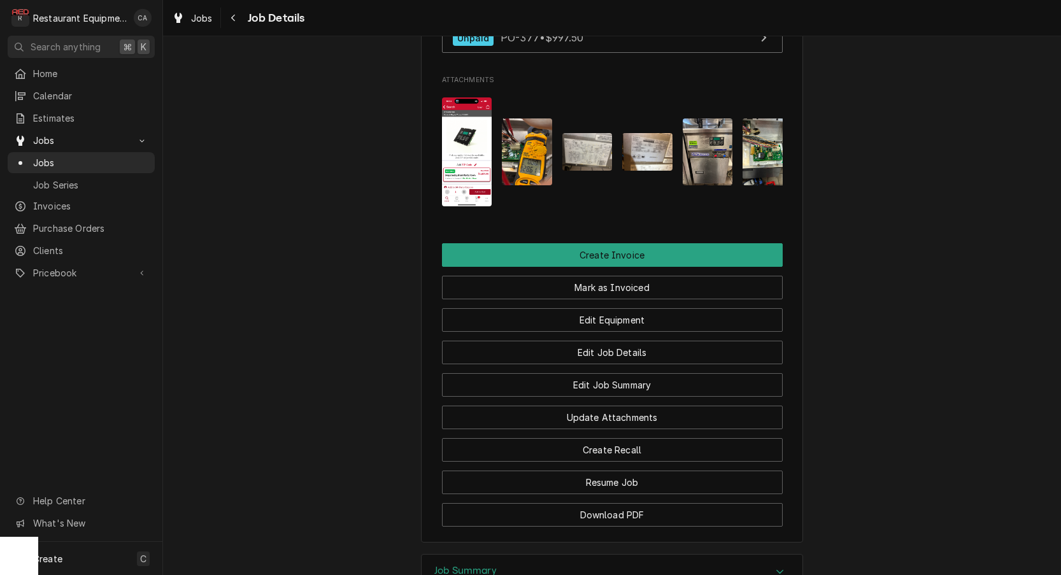  I want to click on button: Create Invoice, so click(612, 255).